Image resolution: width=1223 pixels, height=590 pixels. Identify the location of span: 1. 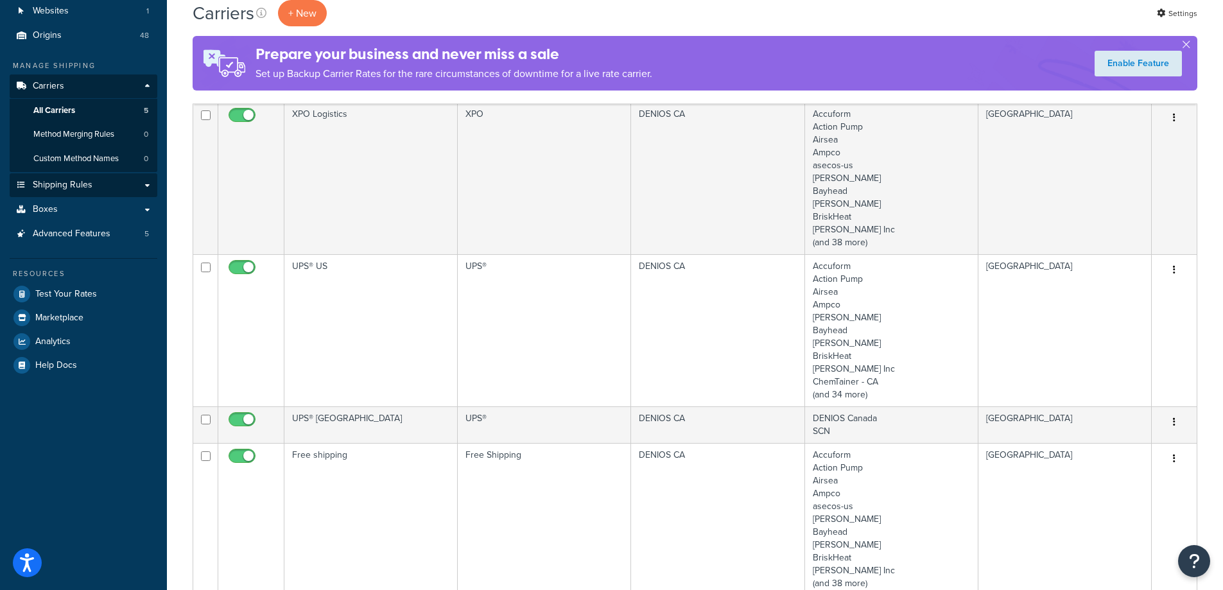
(148, 11).